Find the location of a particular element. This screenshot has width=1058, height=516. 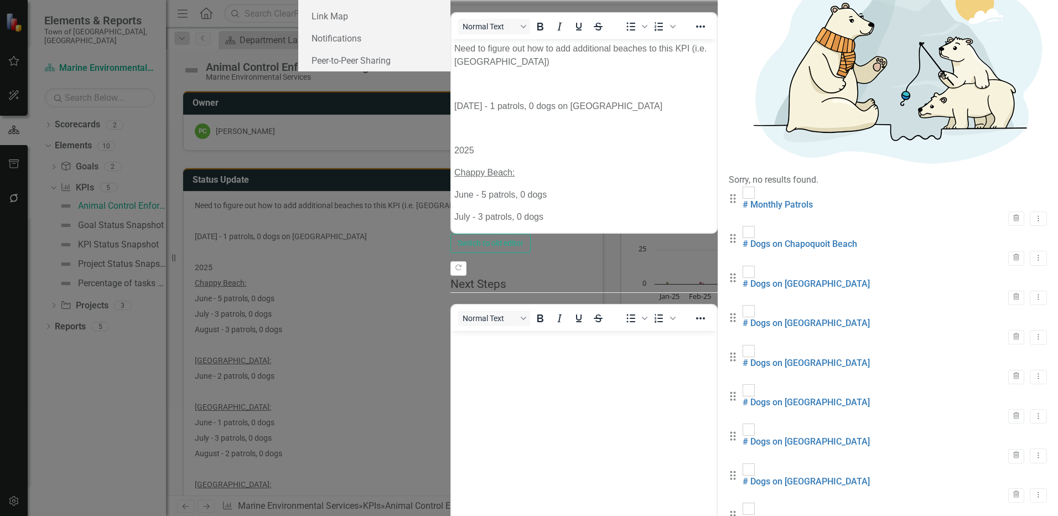

p: 2025 is located at coordinates (132, 111).